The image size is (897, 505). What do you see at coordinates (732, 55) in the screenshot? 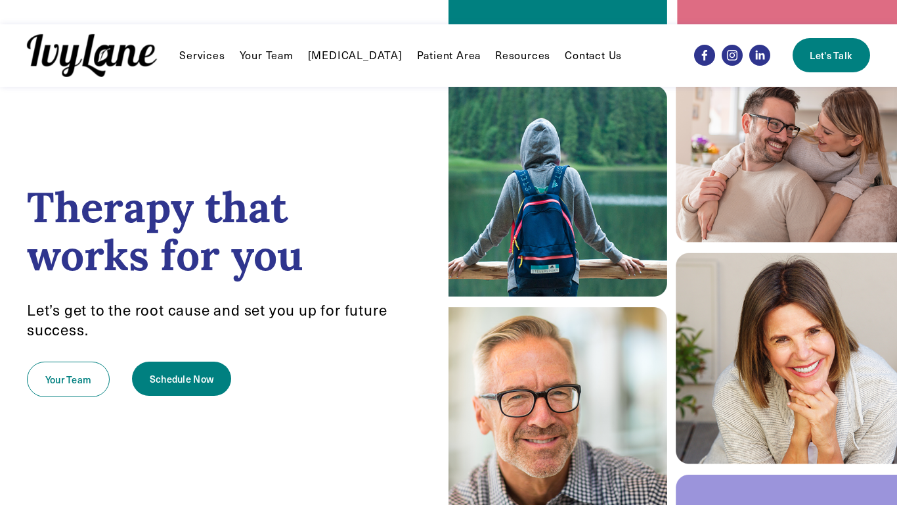
I see `a: Instagram` at bounding box center [732, 55].